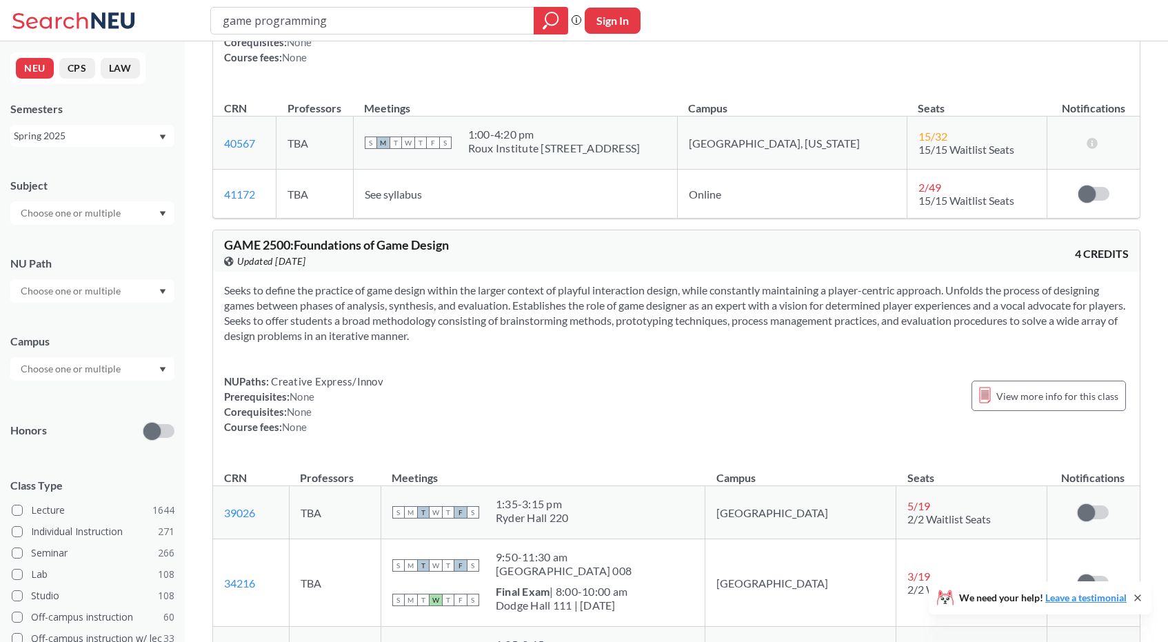 This screenshot has width=1168, height=642. What do you see at coordinates (1101, 254) in the screenshot?
I see `span: 4 CREDITS` at bounding box center [1101, 254].